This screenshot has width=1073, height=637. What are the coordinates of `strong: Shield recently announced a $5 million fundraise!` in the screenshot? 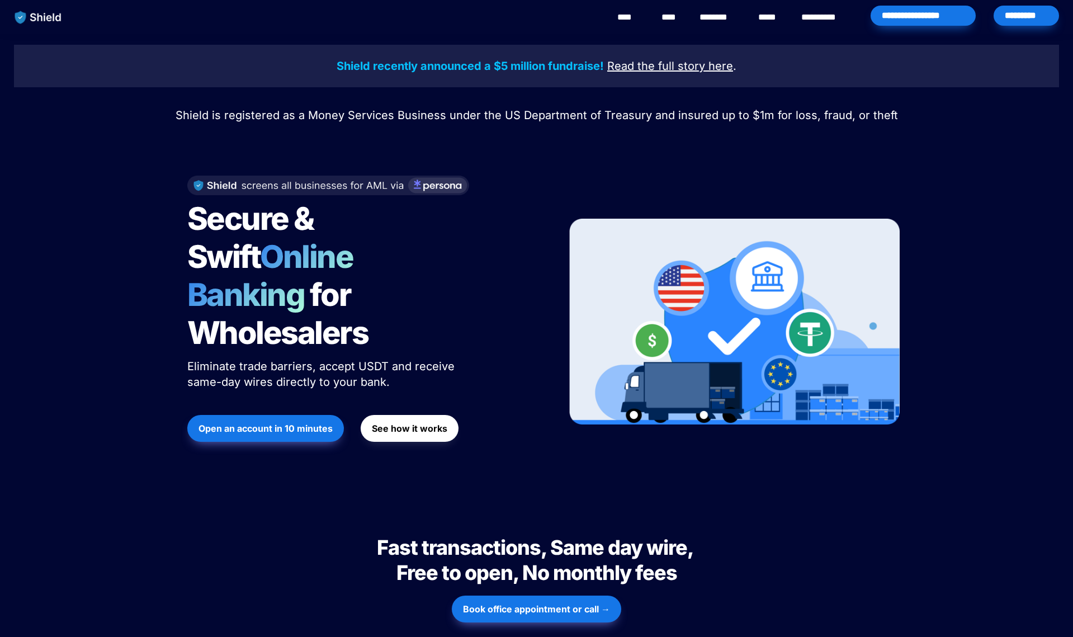 It's located at (470, 66).